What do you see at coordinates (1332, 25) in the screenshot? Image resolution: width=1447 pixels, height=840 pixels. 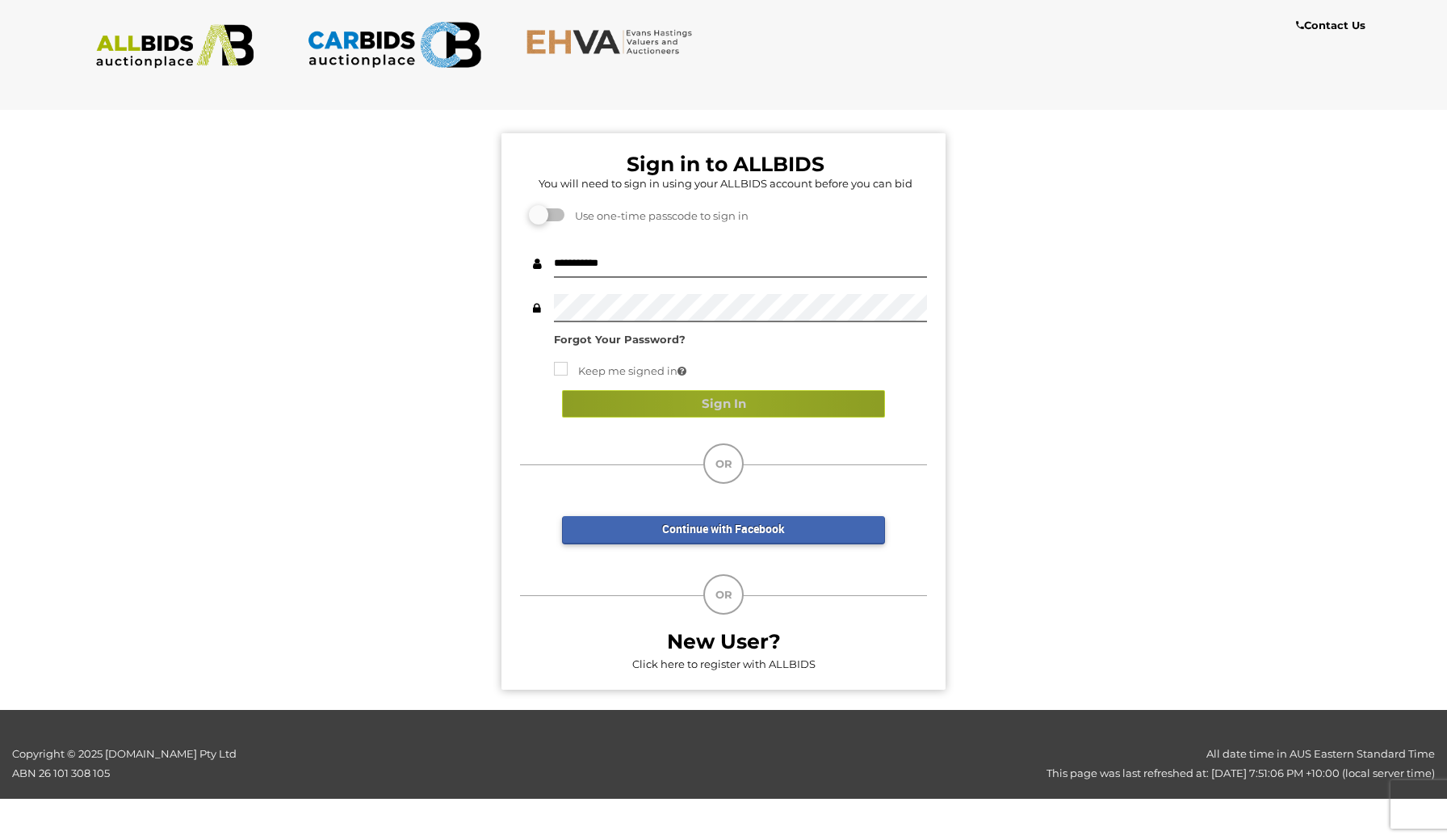 I see `a: Contact Us` at bounding box center [1332, 25].